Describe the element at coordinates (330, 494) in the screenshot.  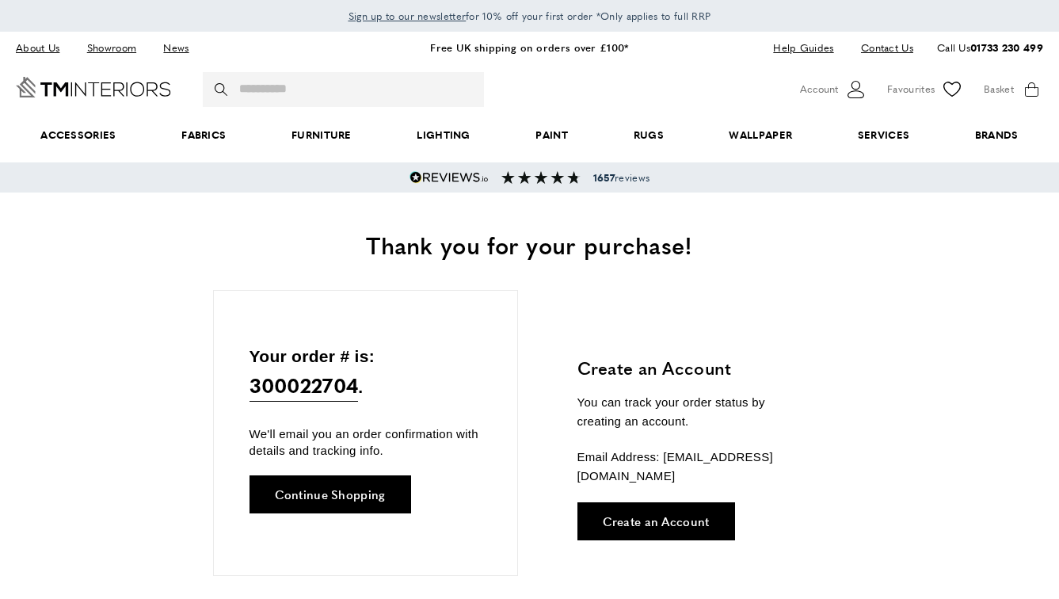
I see `a: Continue Shopping` at that location.